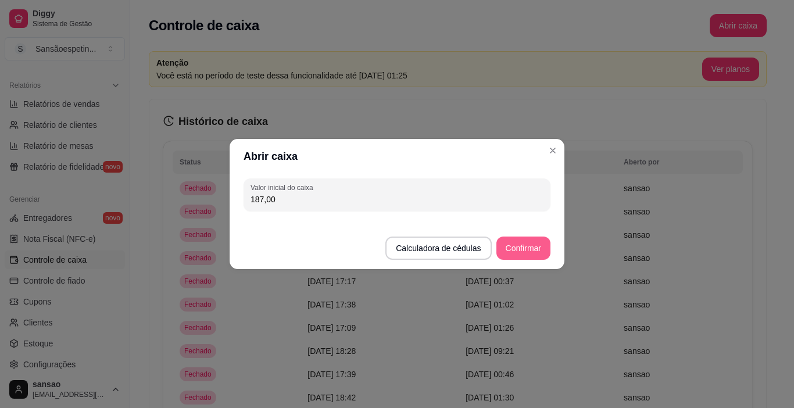  What do you see at coordinates (553, 151) in the screenshot?
I see `button: Close` at bounding box center [553, 151].